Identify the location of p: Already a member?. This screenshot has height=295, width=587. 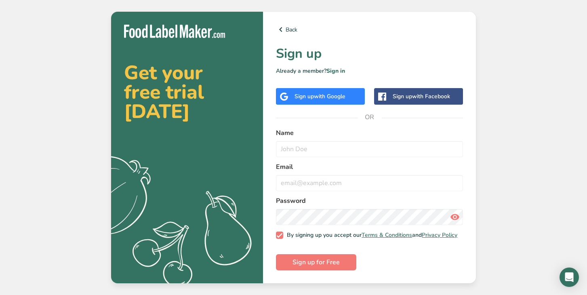
(369, 71).